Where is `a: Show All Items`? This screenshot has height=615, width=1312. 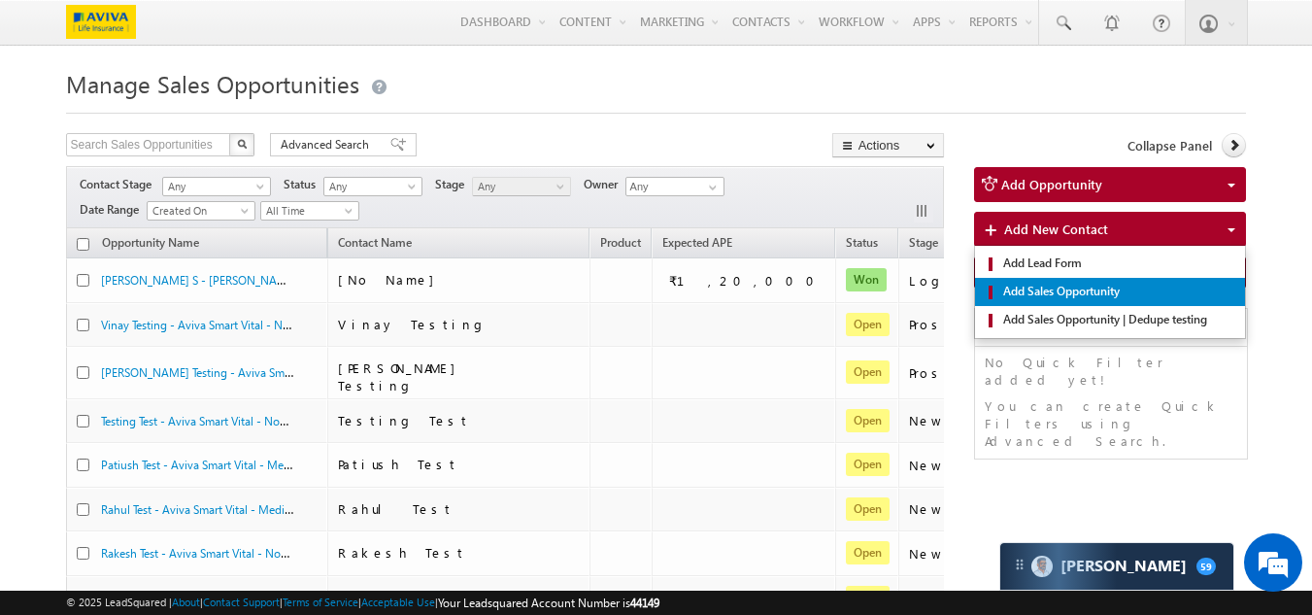 a: Show All Items is located at coordinates (710, 187).